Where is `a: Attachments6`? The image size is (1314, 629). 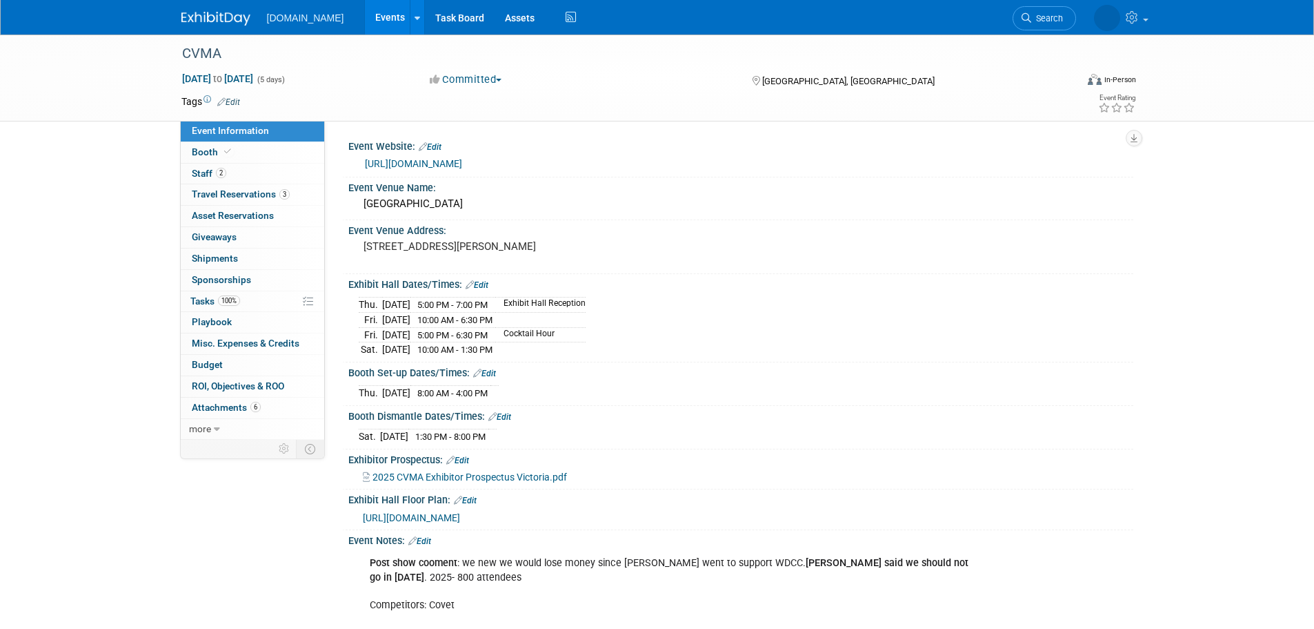 a: Attachments6 is located at coordinates (253, 408).